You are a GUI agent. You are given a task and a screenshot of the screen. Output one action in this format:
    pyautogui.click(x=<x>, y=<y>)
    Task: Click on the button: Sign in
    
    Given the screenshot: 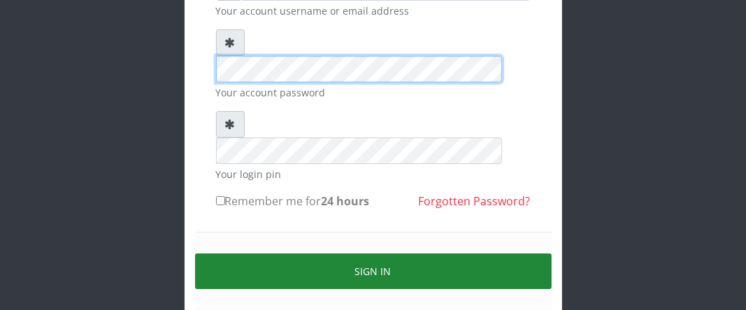 What is the action you would take?
    pyautogui.click(x=373, y=271)
    